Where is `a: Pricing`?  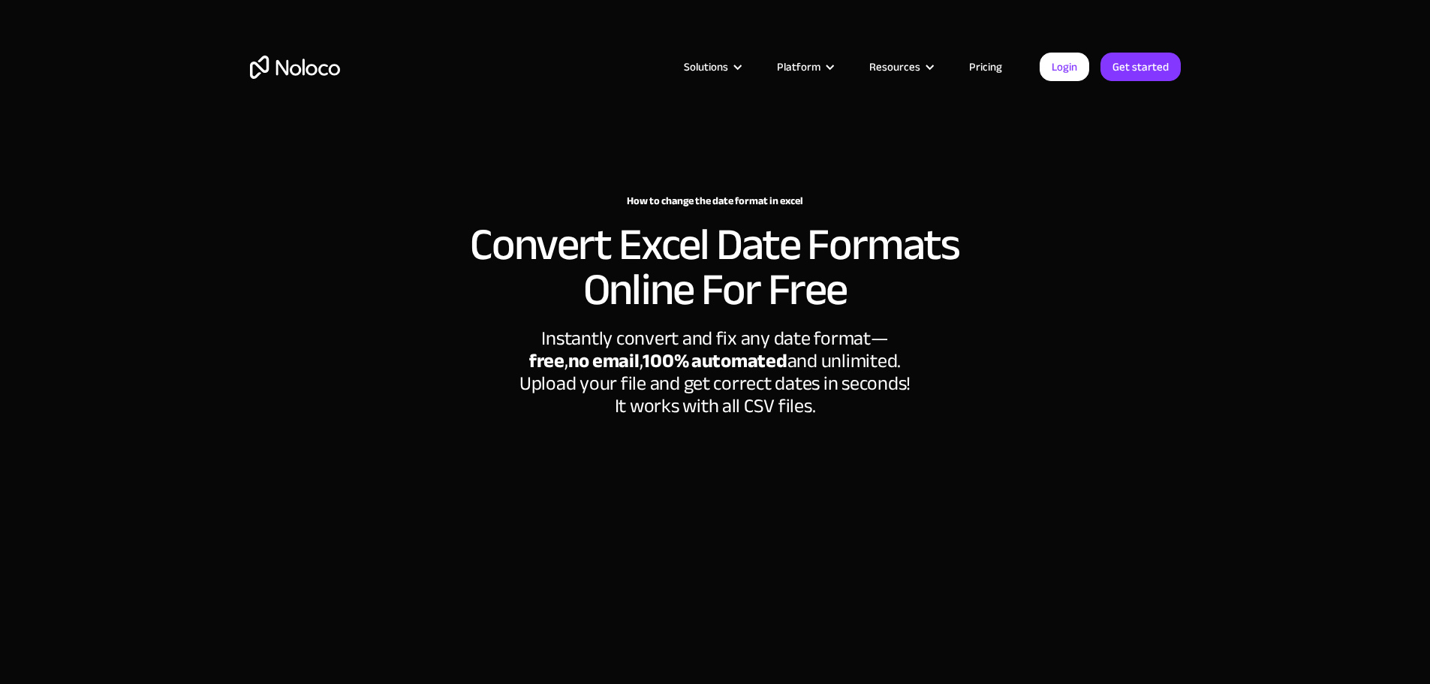
a: Pricing is located at coordinates (986, 67).